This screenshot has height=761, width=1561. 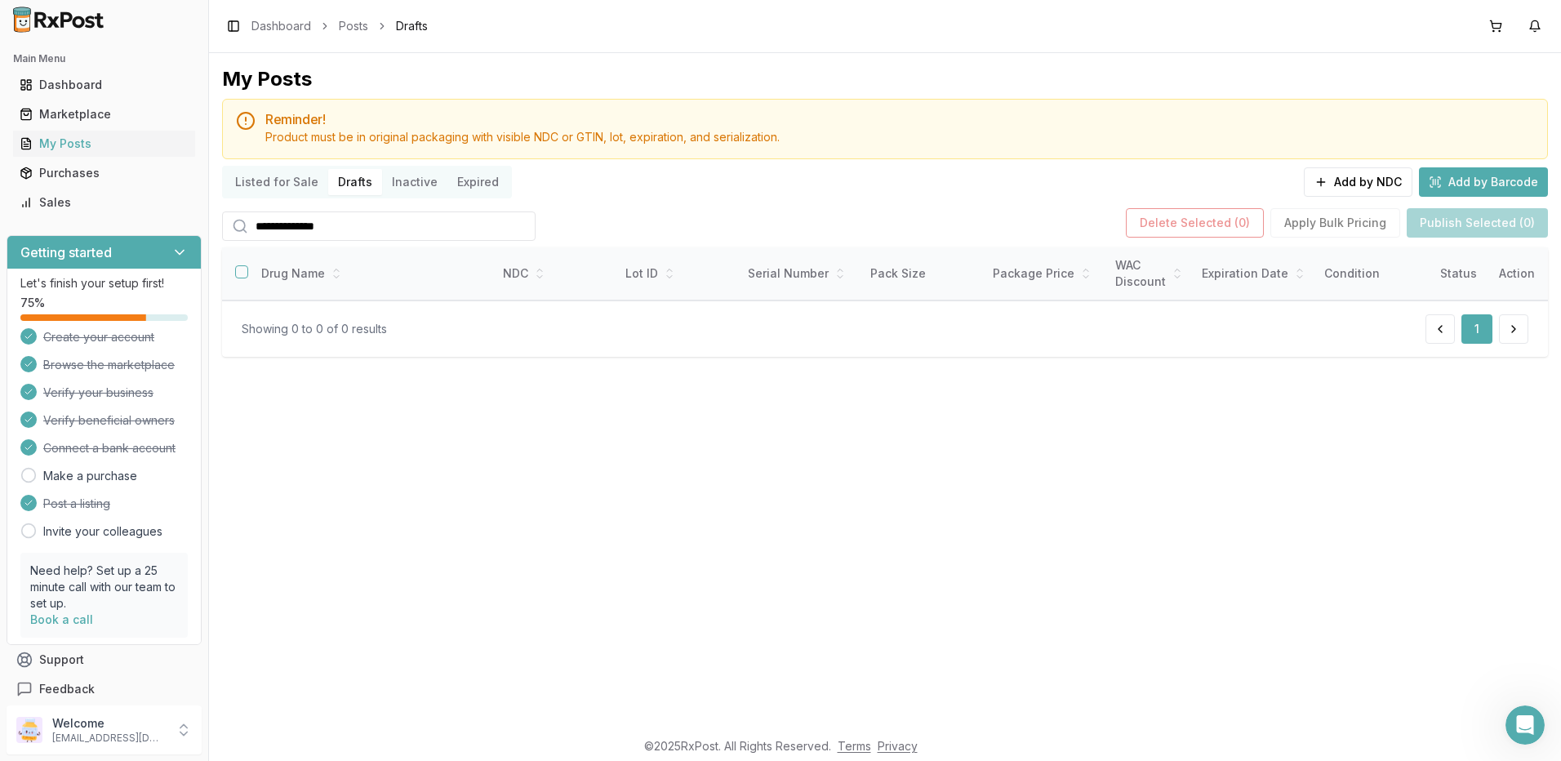 I want to click on span: 75 %, so click(x=33, y=303).